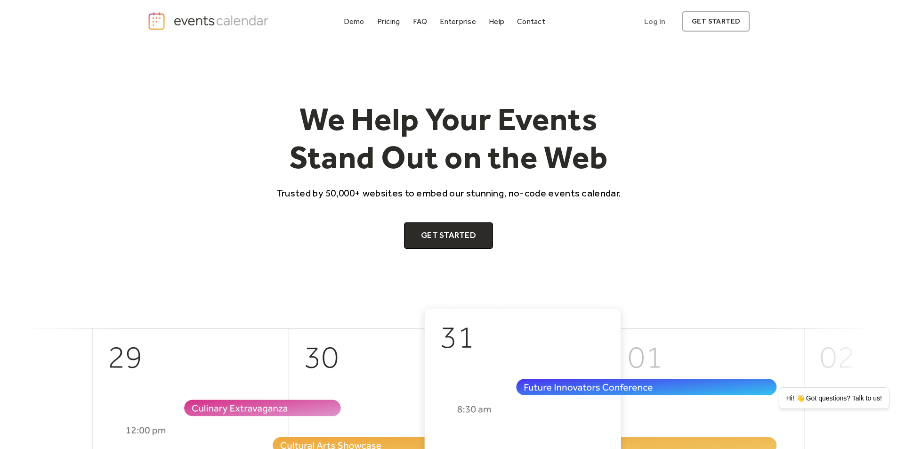 This screenshot has width=897, height=449. I want to click on a: Contact, so click(531, 21).